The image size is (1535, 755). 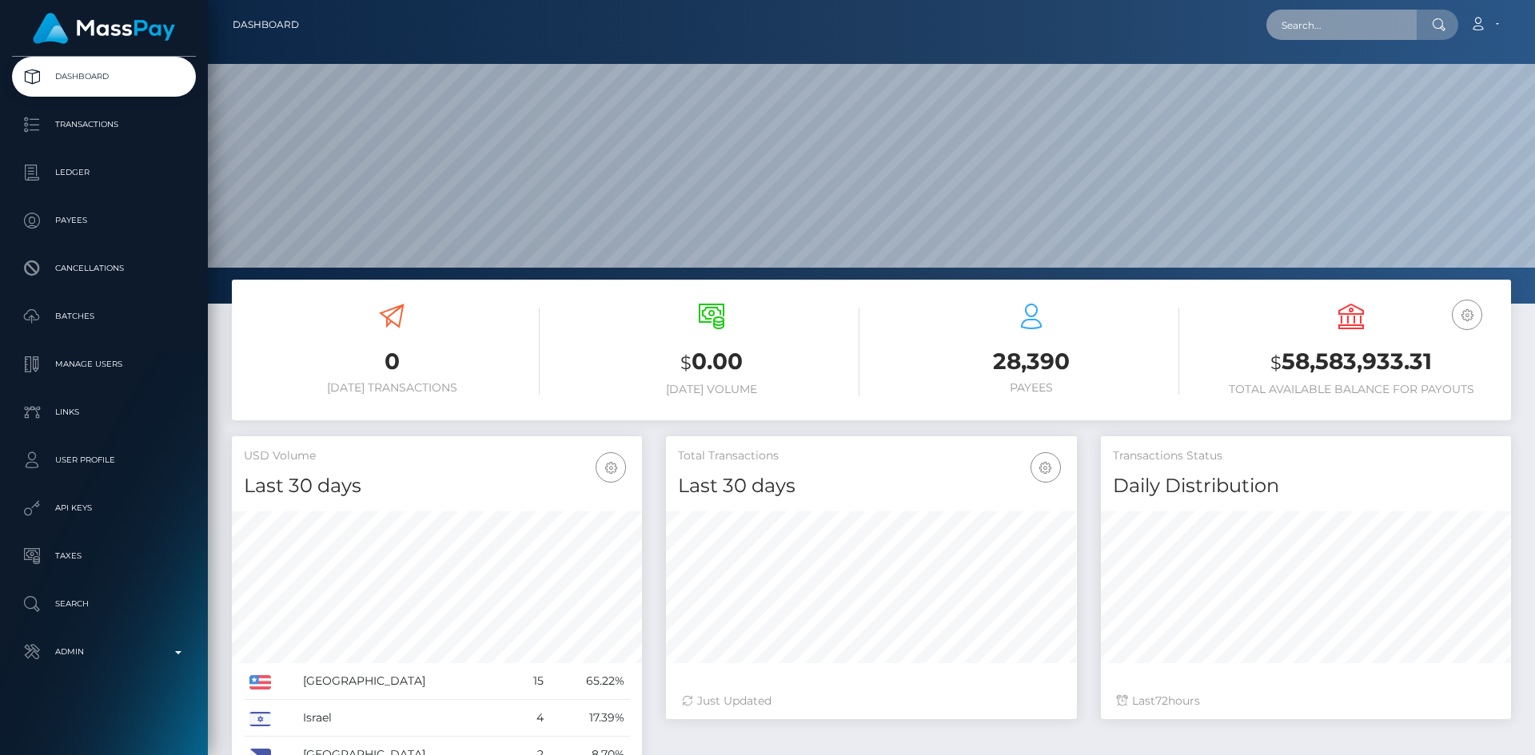 I want to click on img: IL.png, so click(x=260, y=719).